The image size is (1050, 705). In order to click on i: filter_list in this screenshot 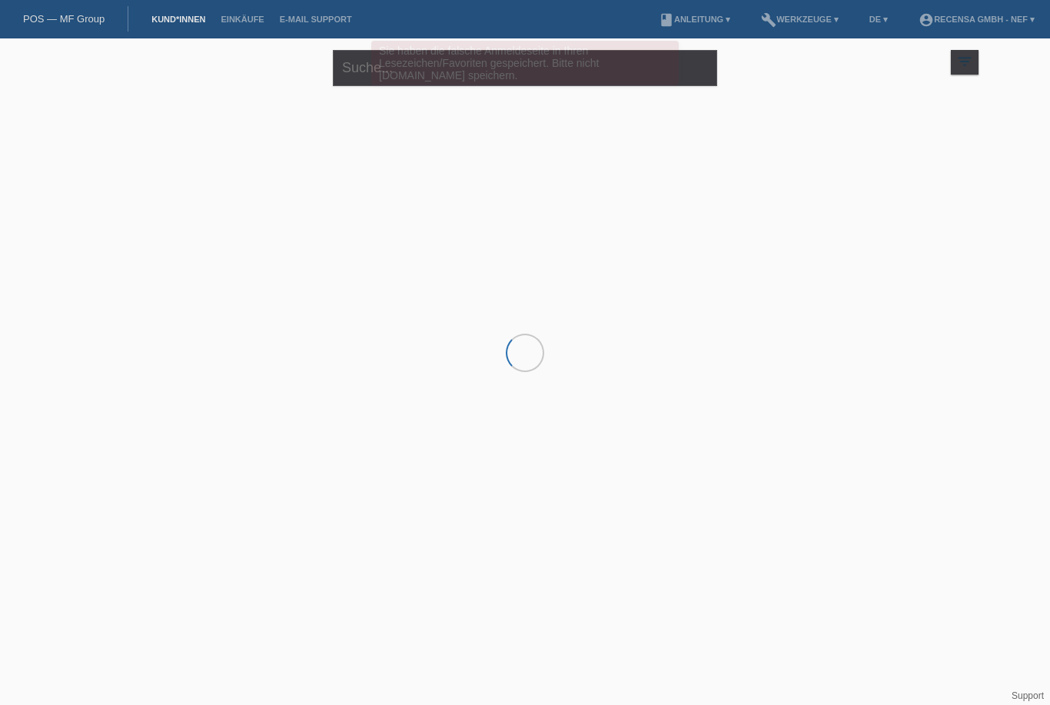, I will do `click(964, 61)`.